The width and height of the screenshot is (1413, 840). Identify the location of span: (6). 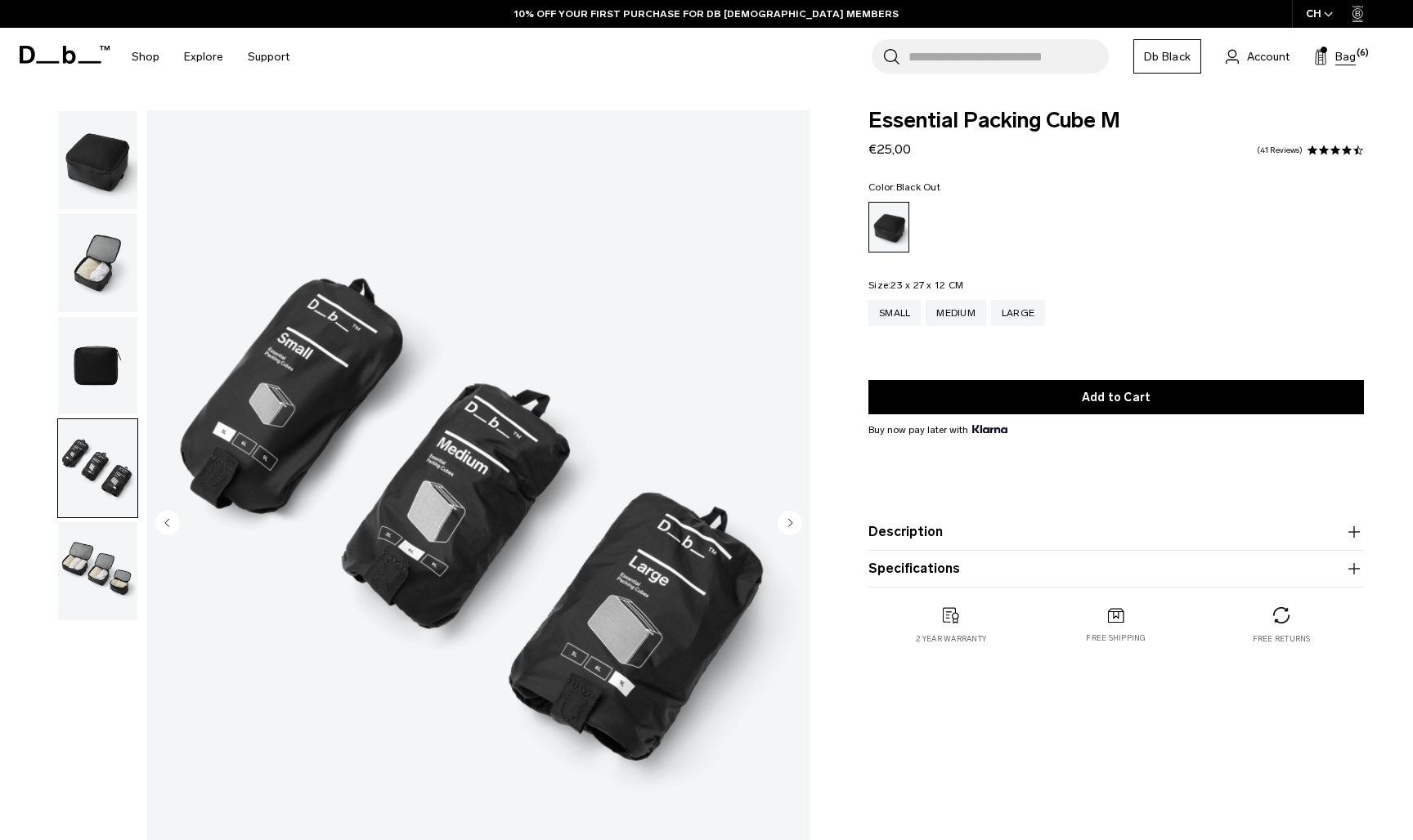
(1362, 53).